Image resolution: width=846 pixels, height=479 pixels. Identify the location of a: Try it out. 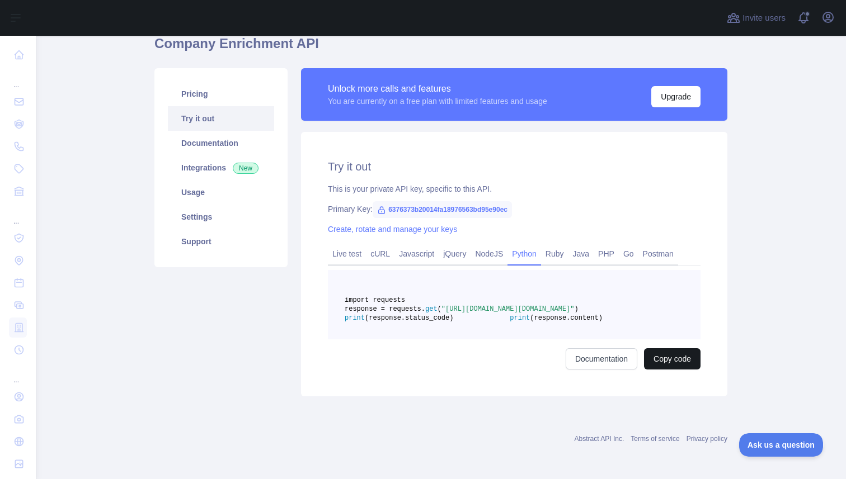
(221, 119).